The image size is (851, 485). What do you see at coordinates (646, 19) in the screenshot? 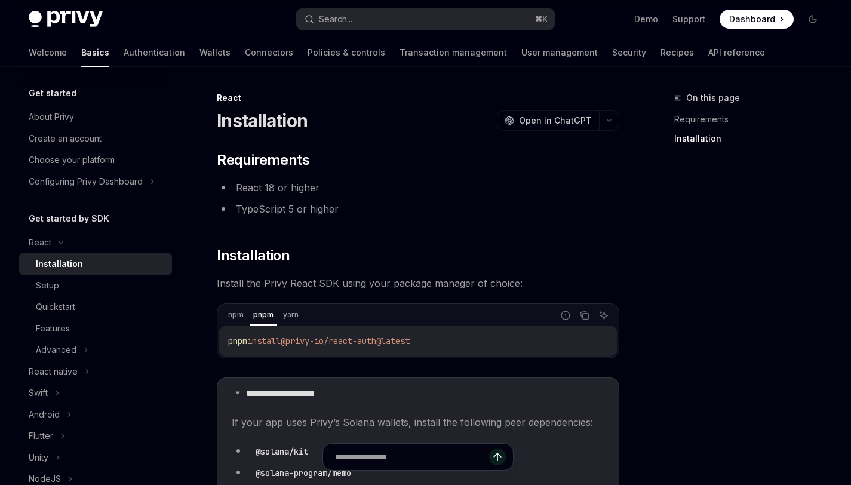
I see `a: Demo` at bounding box center [646, 19].